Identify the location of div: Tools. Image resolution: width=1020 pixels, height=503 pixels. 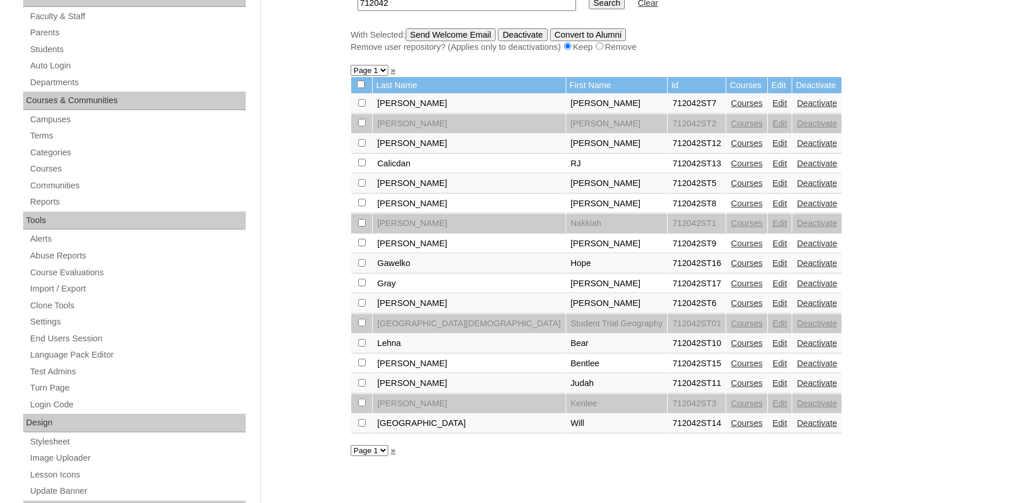
(134, 221).